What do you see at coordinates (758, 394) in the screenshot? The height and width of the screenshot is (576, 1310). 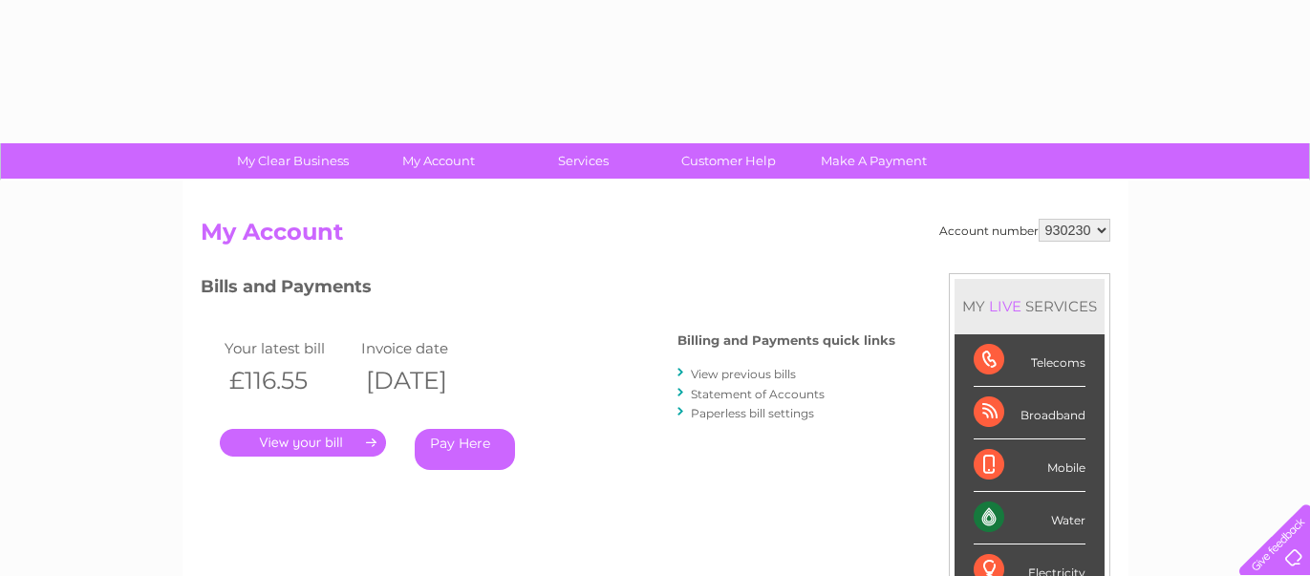 I see `a: Statement of Accounts` at bounding box center [758, 394].